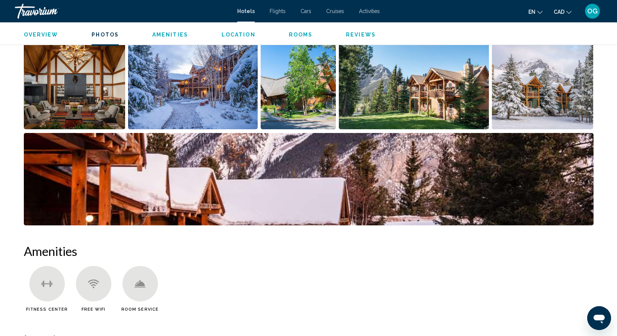 The height and width of the screenshot is (336, 617). I want to click on a: Cruises, so click(335, 11).